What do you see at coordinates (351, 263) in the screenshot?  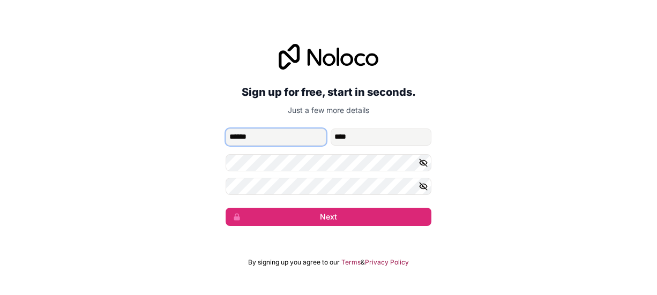 I see `a: Terms` at bounding box center [351, 263].